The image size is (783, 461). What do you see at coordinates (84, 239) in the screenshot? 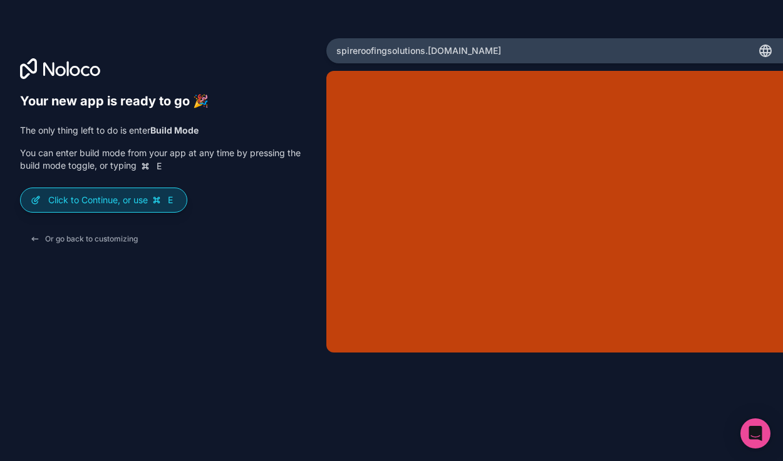
I see `button: Or go back to customizing` at bounding box center [84, 239].